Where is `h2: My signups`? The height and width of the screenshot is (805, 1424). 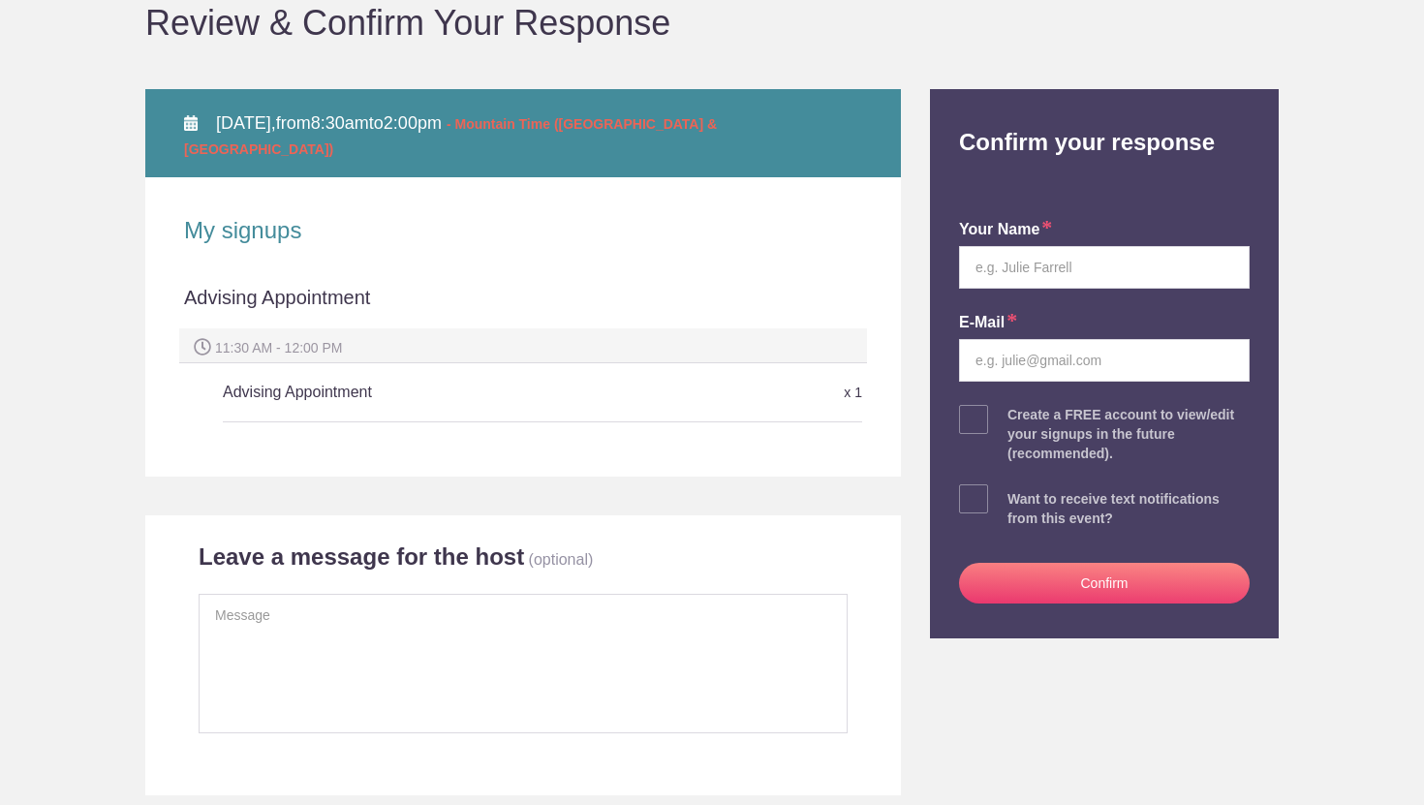
h2: My signups is located at coordinates (523, 231).